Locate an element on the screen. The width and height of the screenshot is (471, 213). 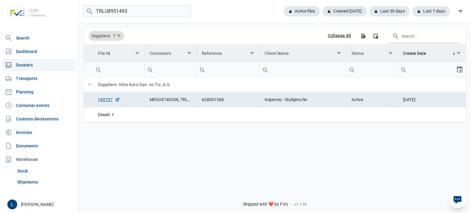
div: Data grid toolbar is located at coordinates (275, 36).